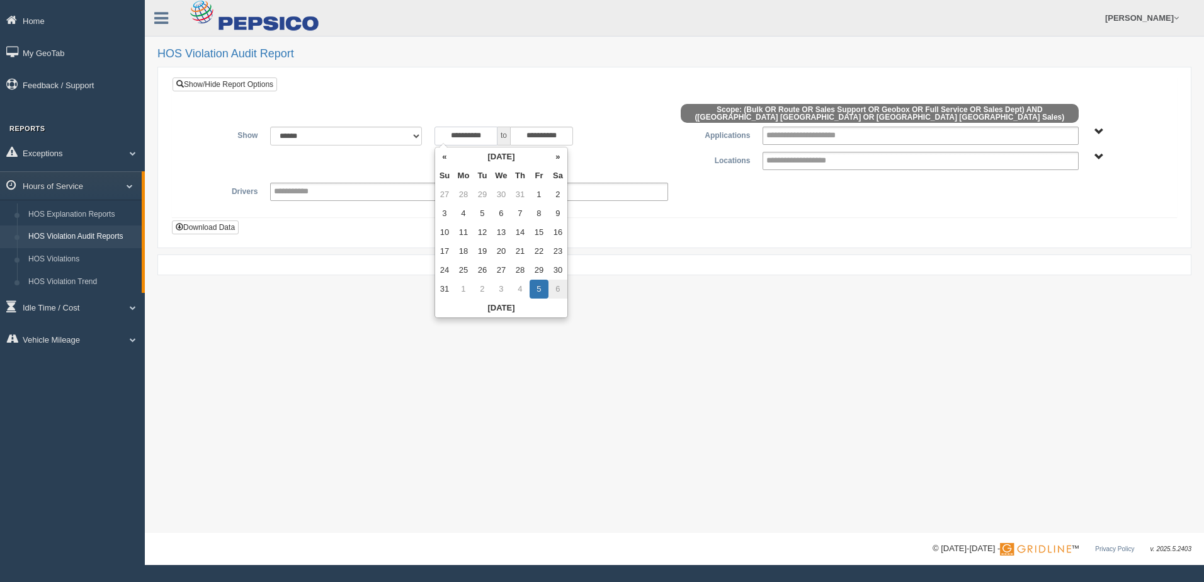 The image size is (1204, 582). I want to click on span: to, so click(504, 136).